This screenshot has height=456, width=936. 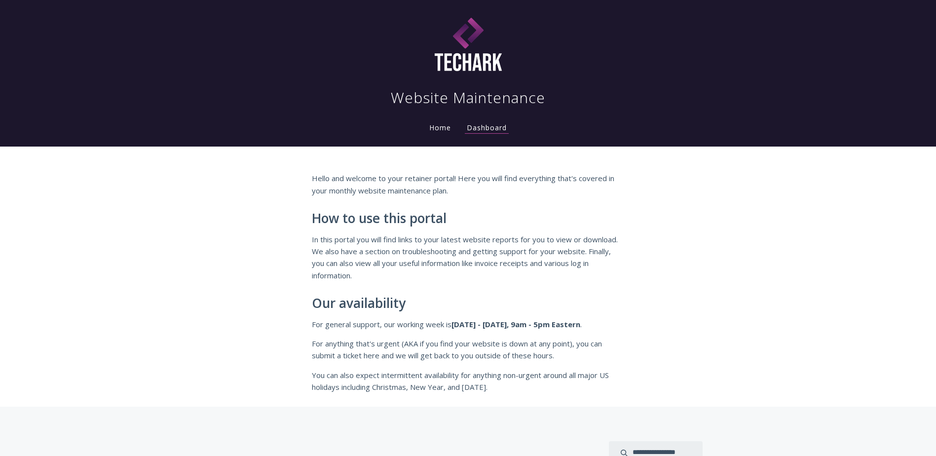 What do you see at coordinates (468, 381) in the screenshot?
I see `p: You can also expect intermittent availability for anything non-urgent around all major US holiday...` at bounding box center [468, 381].